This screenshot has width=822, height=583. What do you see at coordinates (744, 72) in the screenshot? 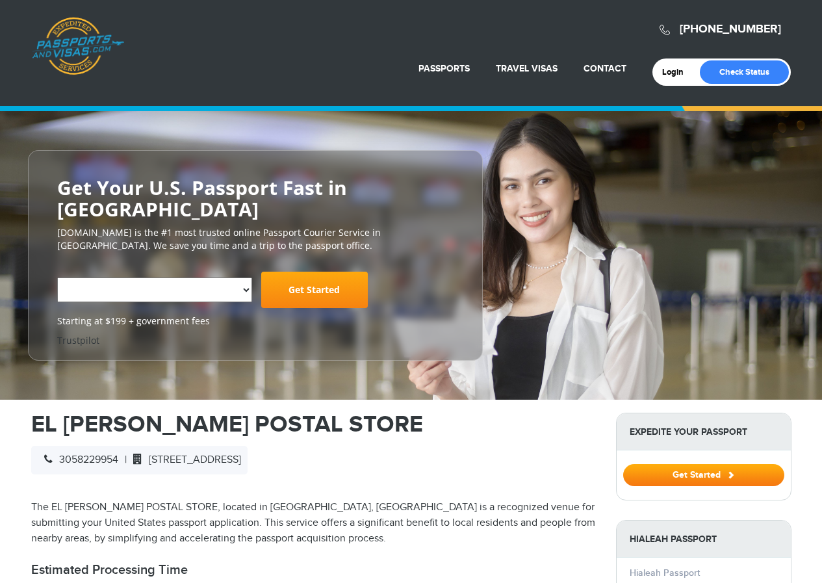
I see `a: Check Status` at bounding box center [744, 72].